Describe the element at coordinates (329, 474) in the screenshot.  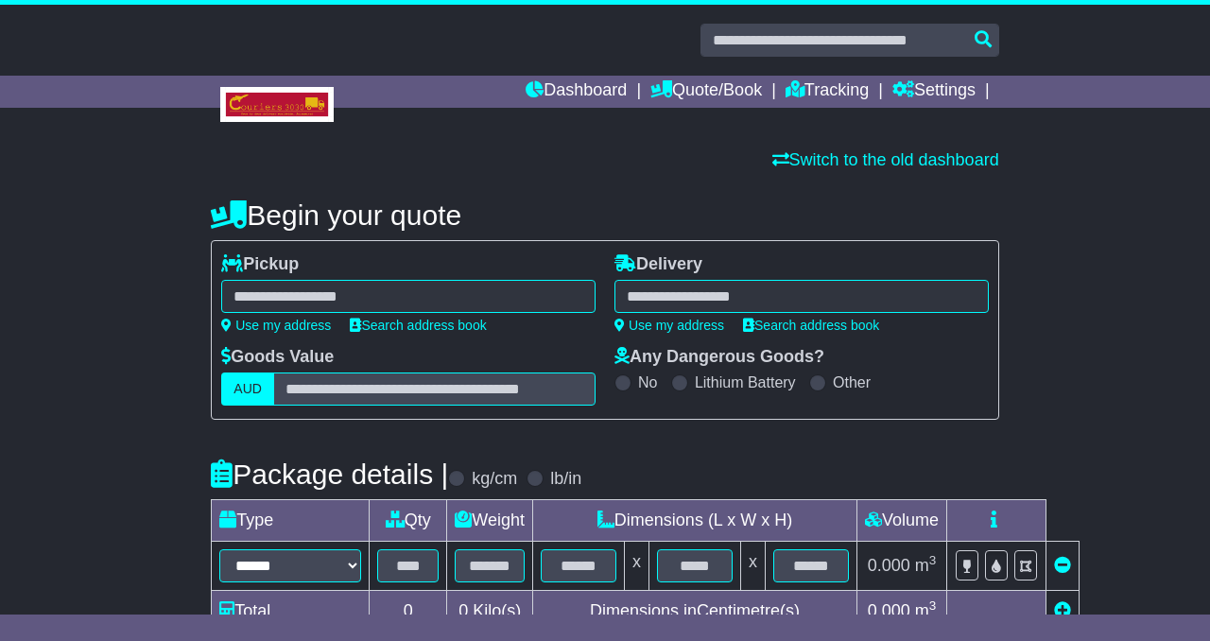
I see `h4: Package details |` at that location.